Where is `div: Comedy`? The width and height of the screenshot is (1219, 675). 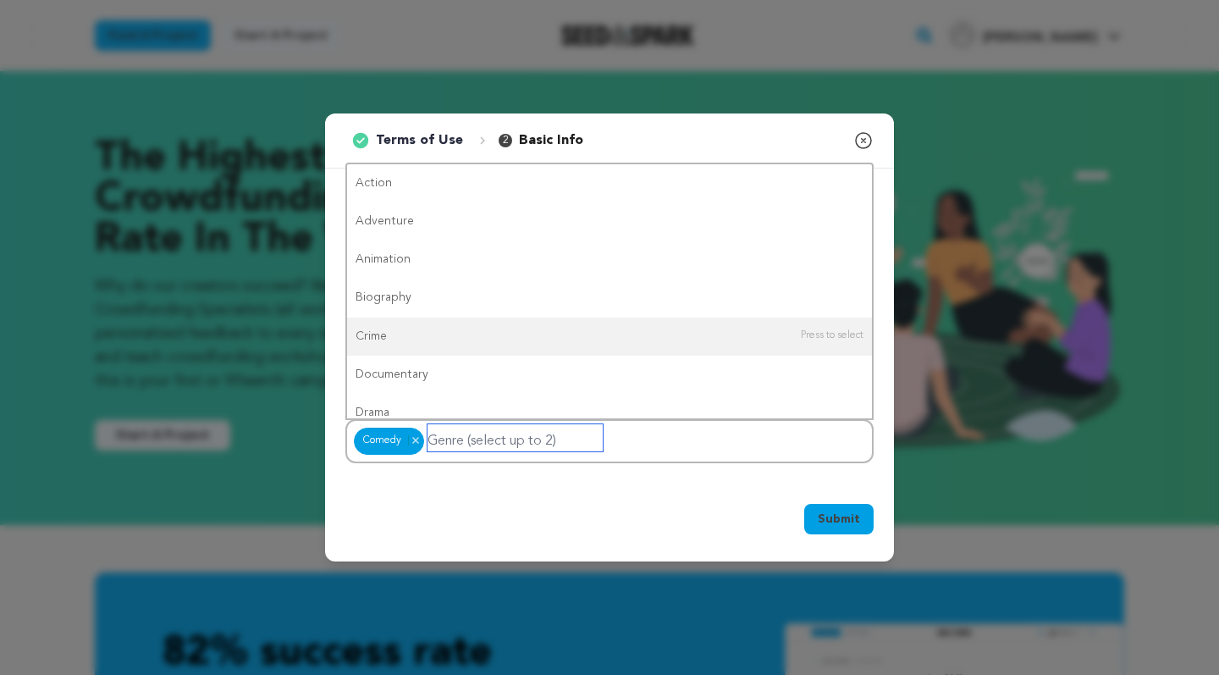
div: Comedy is located at coordinates (389, 441).